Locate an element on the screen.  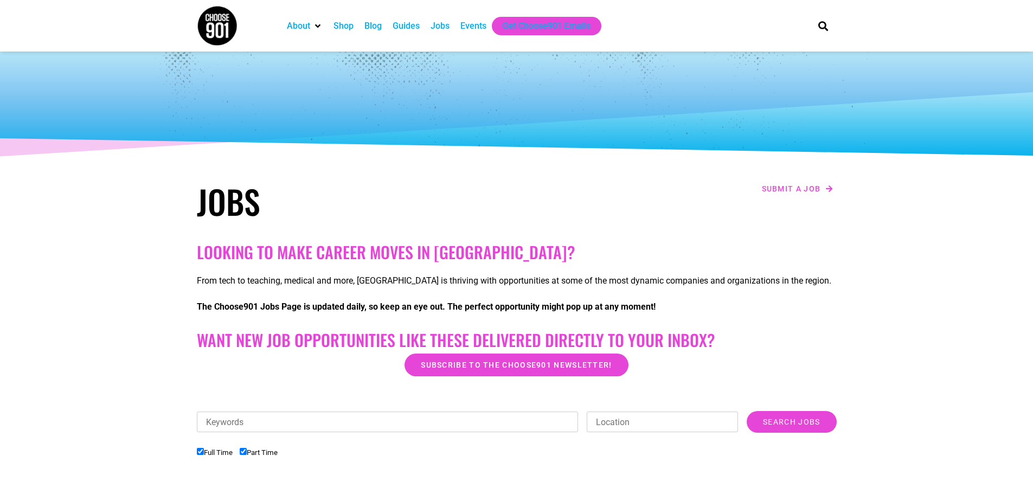
a: Events is located at coordinates (473, 26).